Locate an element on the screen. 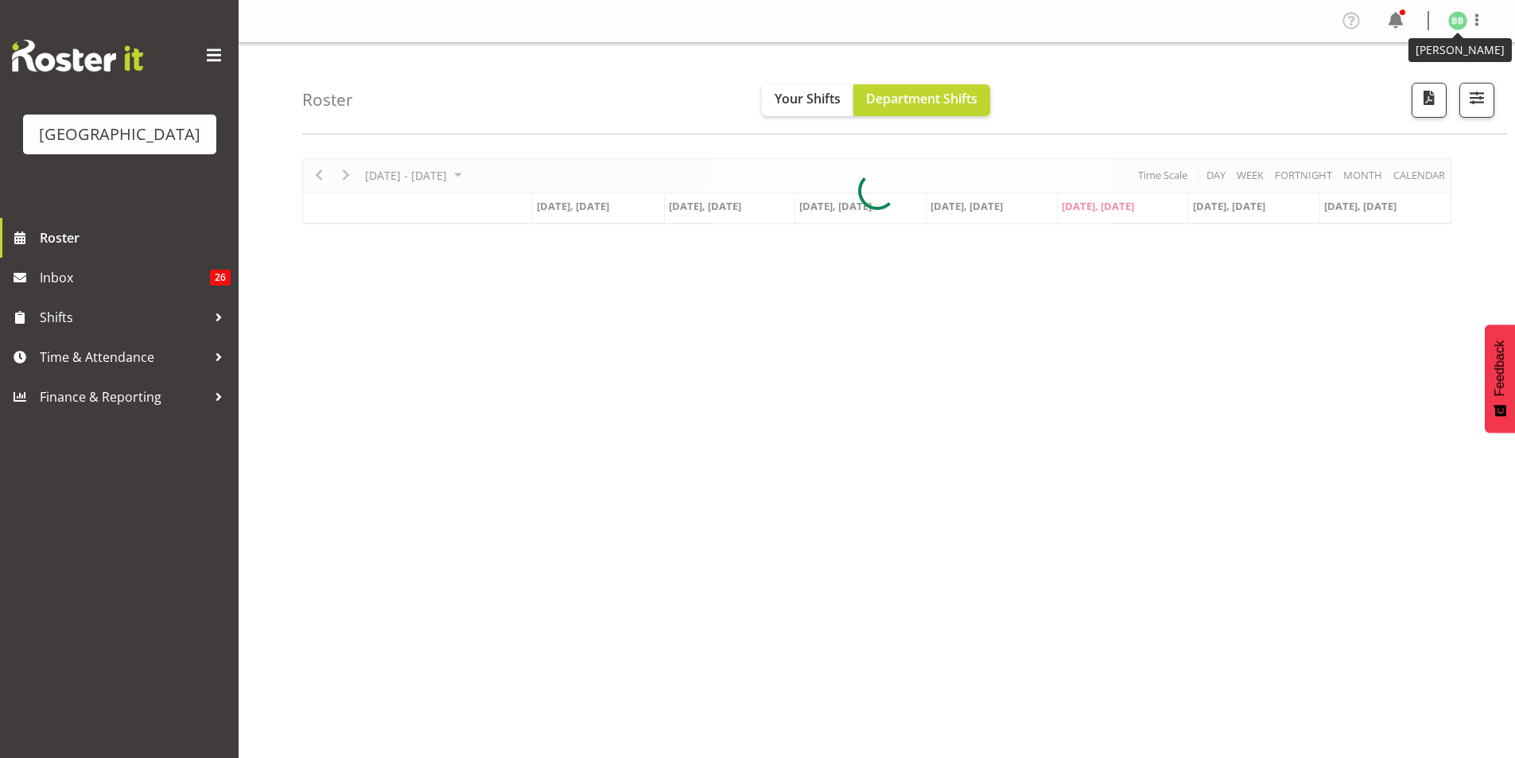 Image resolution: width=1515 pixels, height=758 pixels. img: Rosterit website logo is located at coordinates (77, 56).